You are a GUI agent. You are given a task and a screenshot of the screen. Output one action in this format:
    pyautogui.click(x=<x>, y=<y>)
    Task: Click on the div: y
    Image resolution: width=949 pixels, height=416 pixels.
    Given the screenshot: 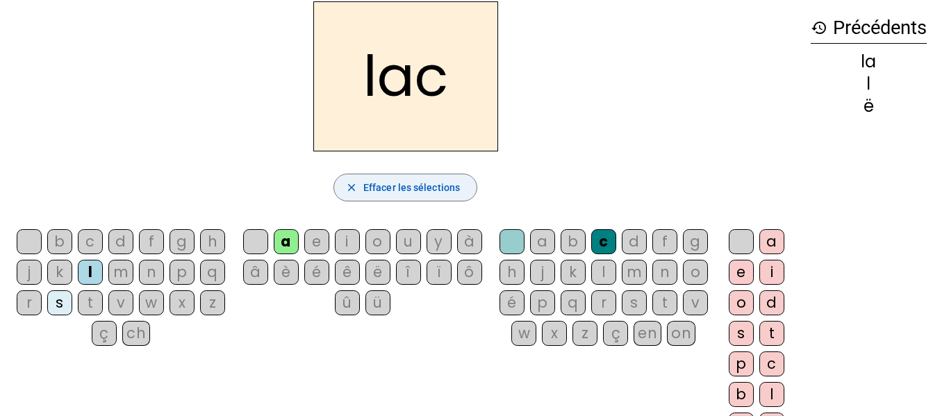 What is the action you would take?
    pyautogui.click(x=439, y=242)
    